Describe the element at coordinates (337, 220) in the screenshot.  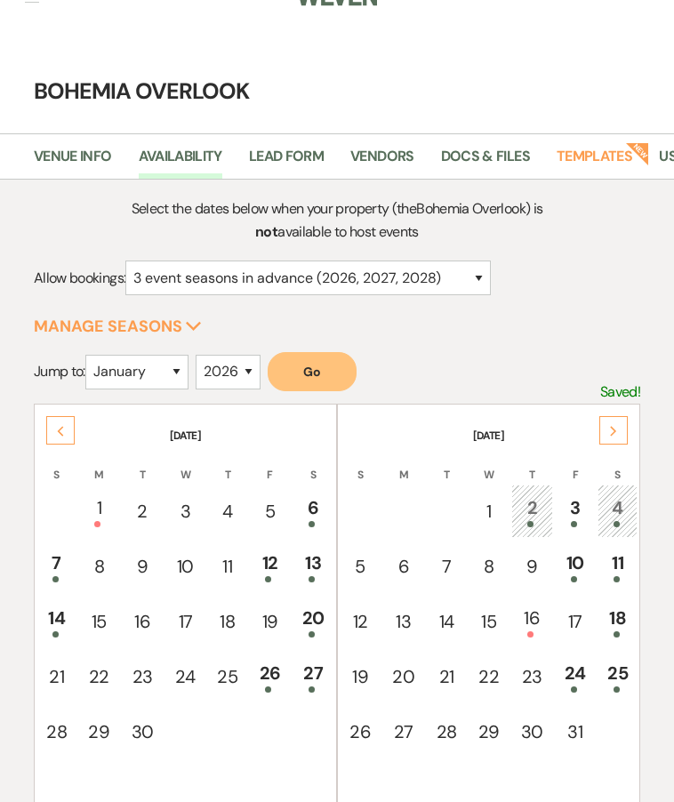
I see `p: Select the dates below when your property (the Bohemia Overlook ) is available to host events` at that location.